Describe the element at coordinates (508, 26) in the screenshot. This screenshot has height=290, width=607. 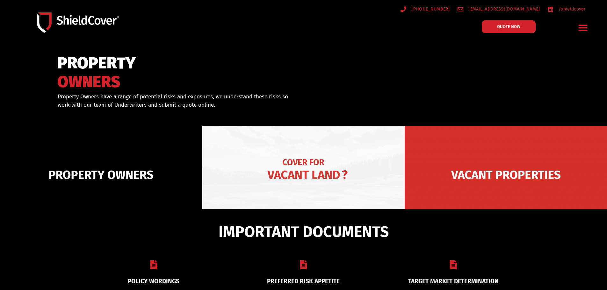
I see `span: QUOTE NOW` at that location.